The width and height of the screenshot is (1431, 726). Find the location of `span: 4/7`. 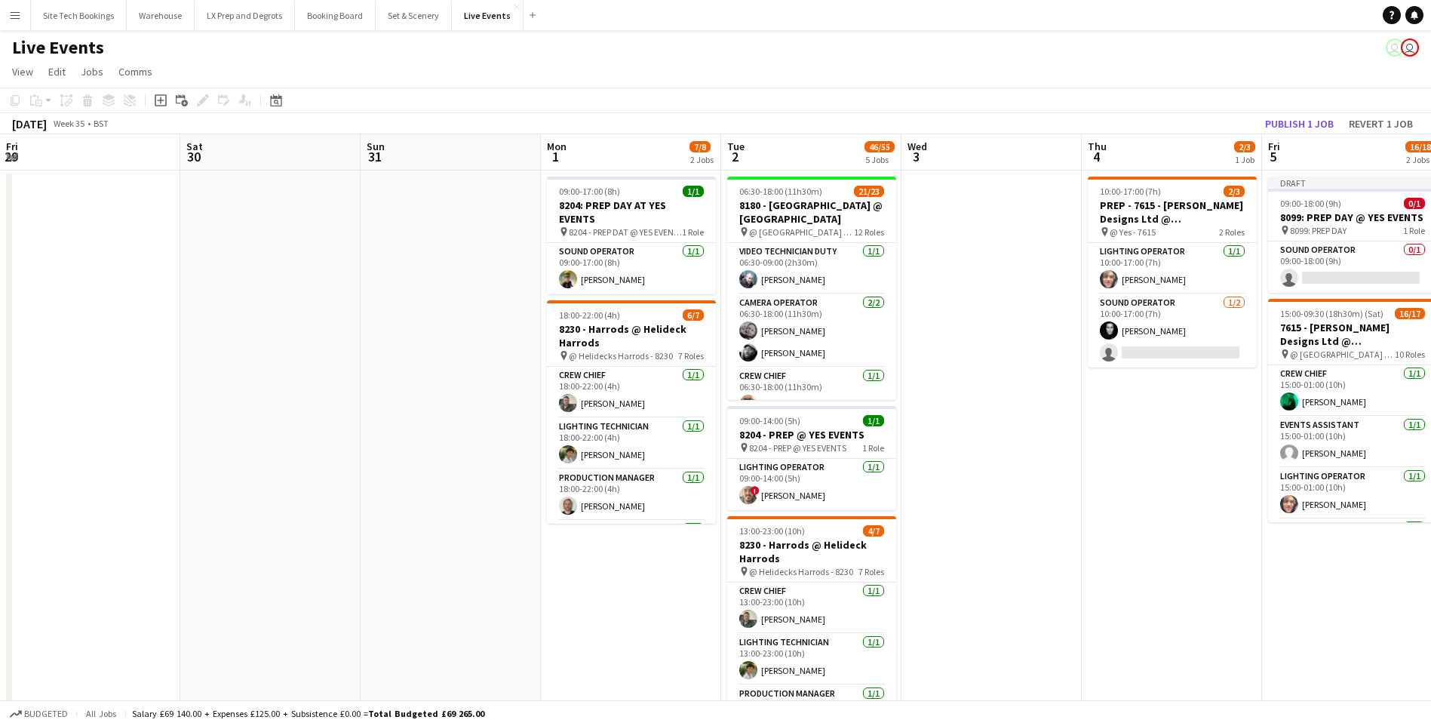

span: 4/7 is located at coordinates (874, 530).